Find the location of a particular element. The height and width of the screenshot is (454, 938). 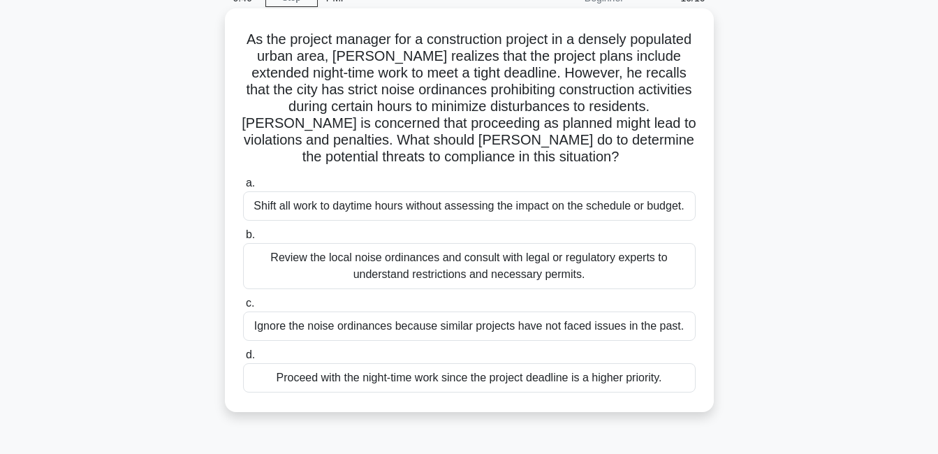

span: b. is located at coordinates (250, 234).